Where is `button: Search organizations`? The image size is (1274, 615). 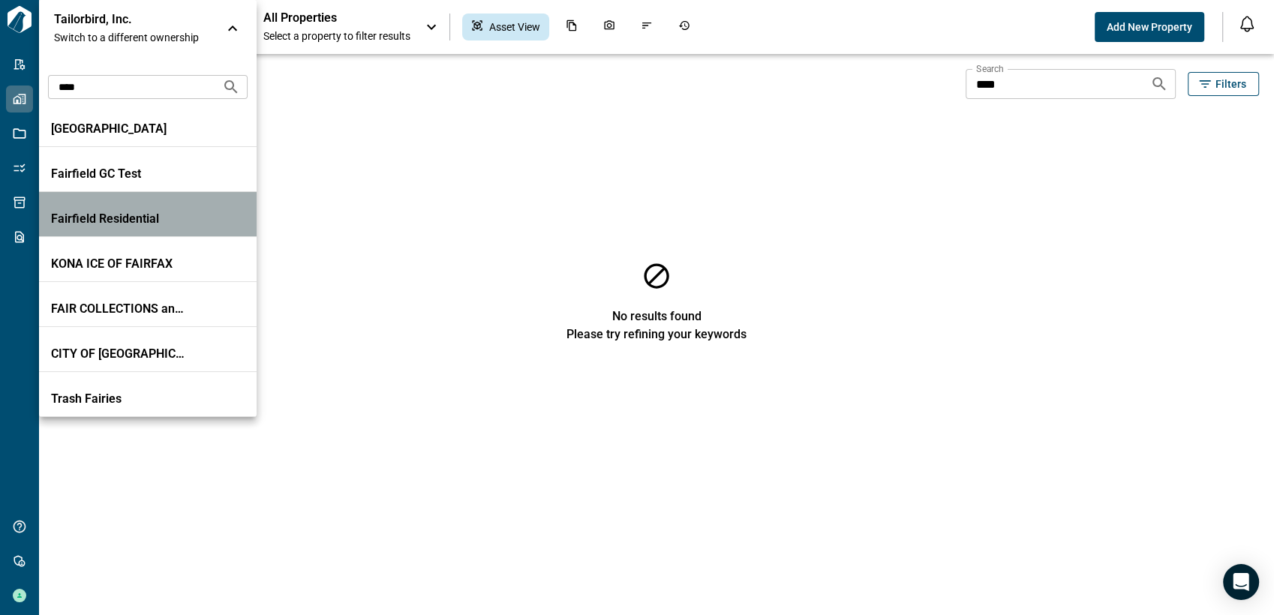 button: Search organizations is located at coordinates (231, 87).